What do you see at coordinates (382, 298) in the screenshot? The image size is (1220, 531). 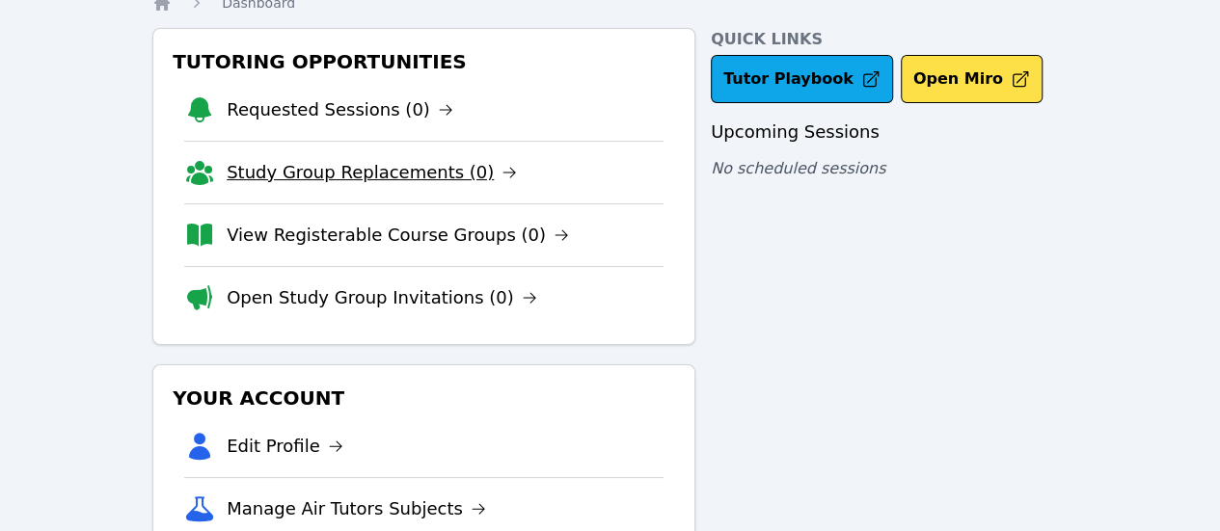 I see `a: Open Study Group Invitations (0)` at bounding box center [382, 298].